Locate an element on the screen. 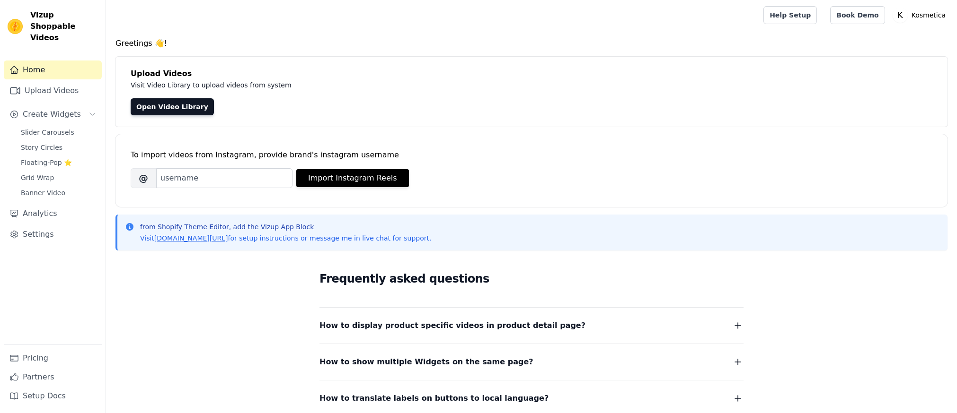 The image size is (957, 413). a: Upload Videos is located at coordinates (53, 91).